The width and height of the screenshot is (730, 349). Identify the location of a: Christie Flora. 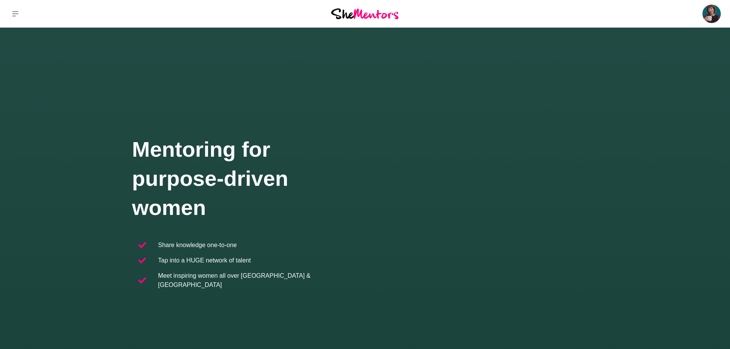
(712, 14).